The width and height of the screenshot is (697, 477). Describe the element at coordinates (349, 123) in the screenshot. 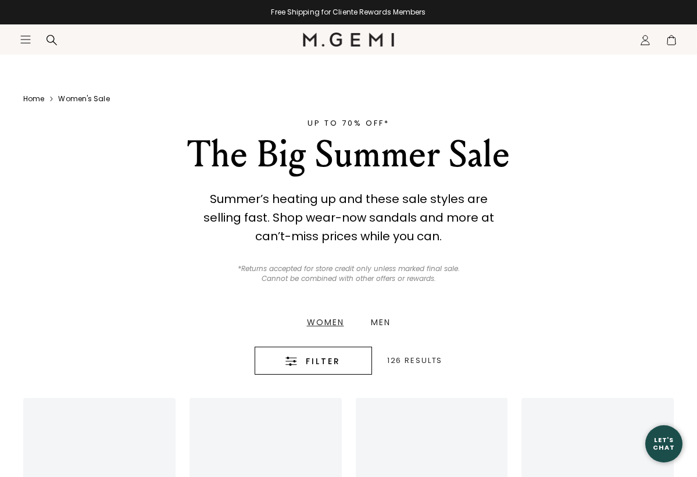

I see `div: UP TO 70% OFF*` at that location.